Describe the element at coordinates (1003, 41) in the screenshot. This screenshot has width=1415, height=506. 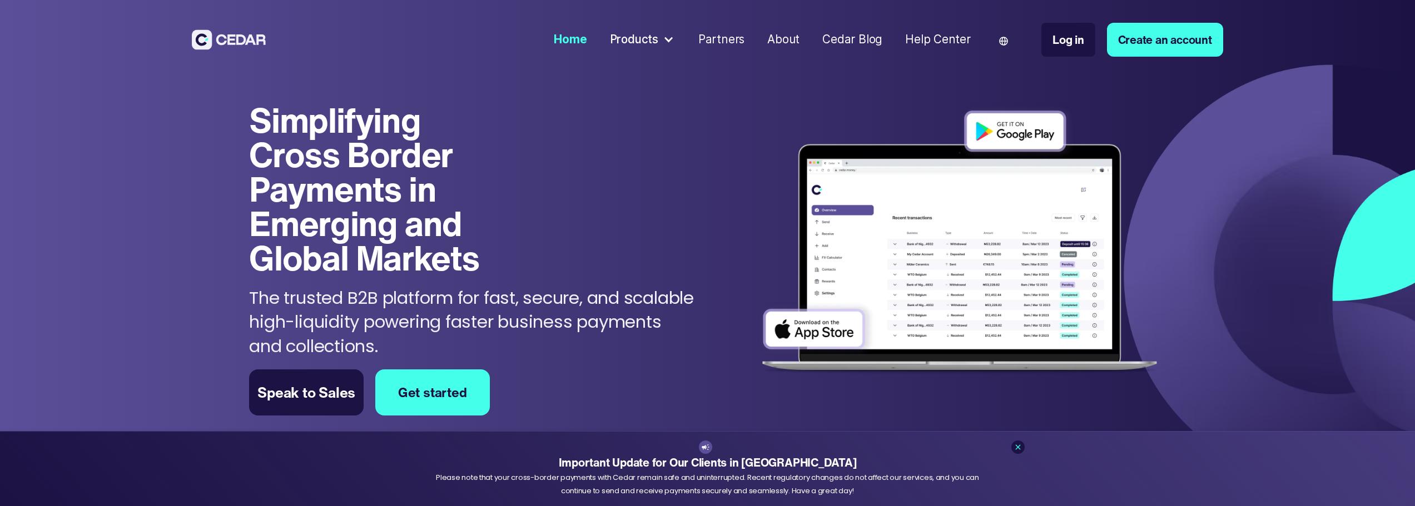
I see `img: world icon` at that location.